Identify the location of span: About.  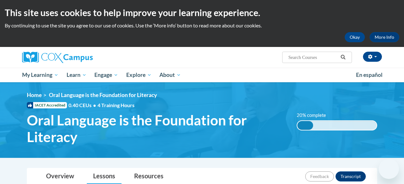
(170, 75).